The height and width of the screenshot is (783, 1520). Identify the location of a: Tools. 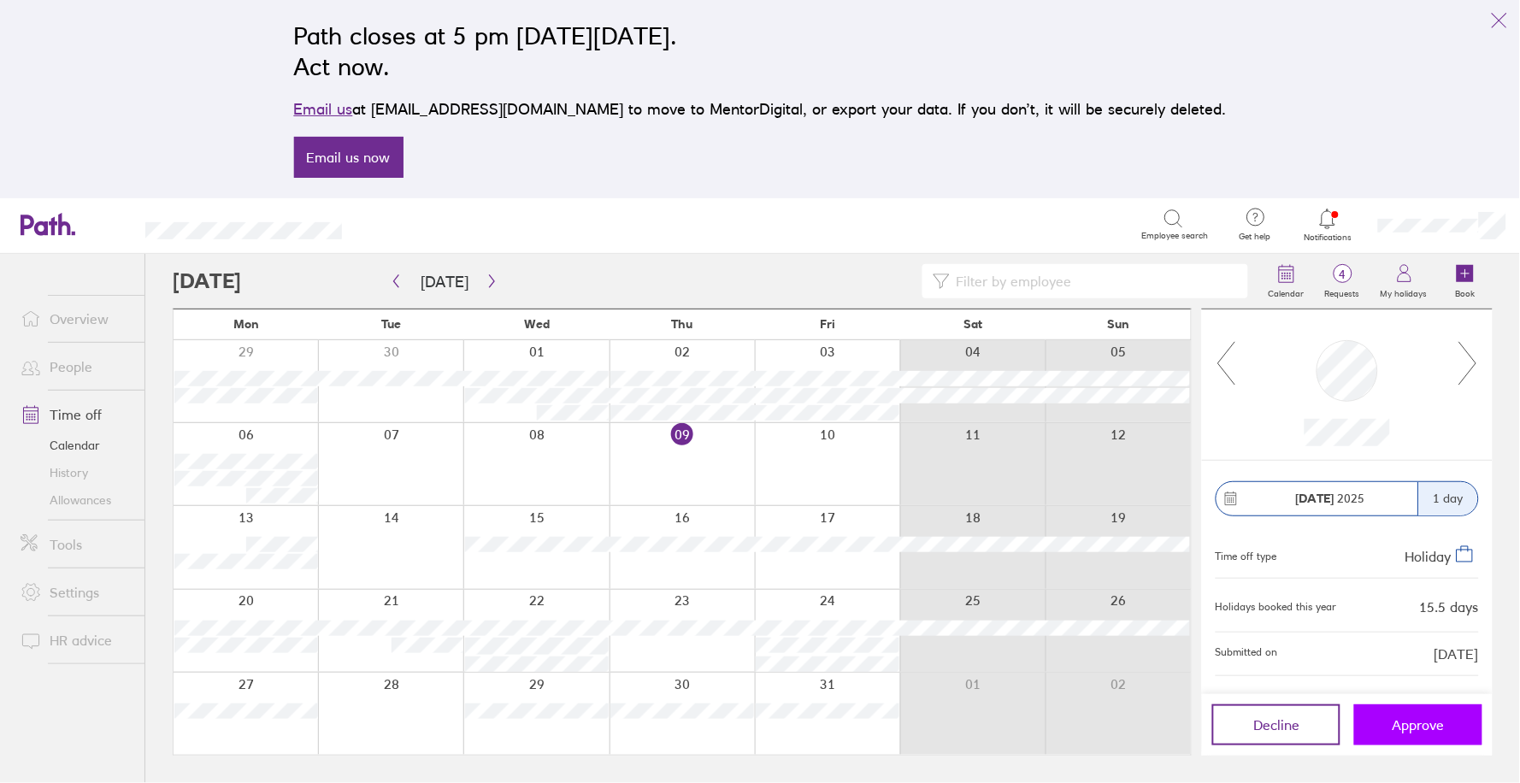
(75, 545).